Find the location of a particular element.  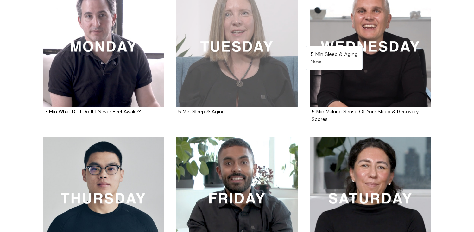

strong: 3 Min What Do I Do If I Never Feel Awake? is located at coordinates (93, 112).